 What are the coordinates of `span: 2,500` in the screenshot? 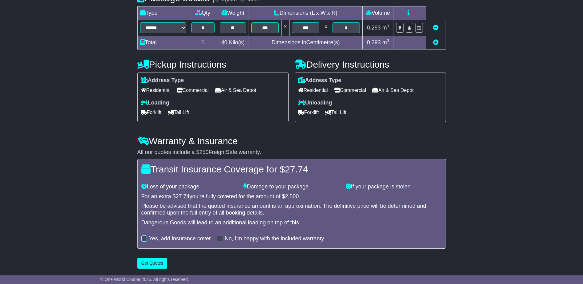 It's located at (291, 196).